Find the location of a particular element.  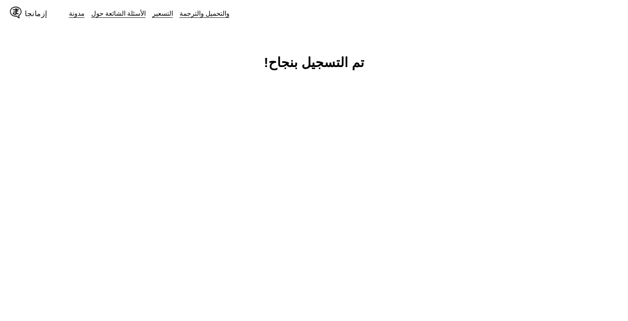

a: التسعير is located at coordinates (163, 13).